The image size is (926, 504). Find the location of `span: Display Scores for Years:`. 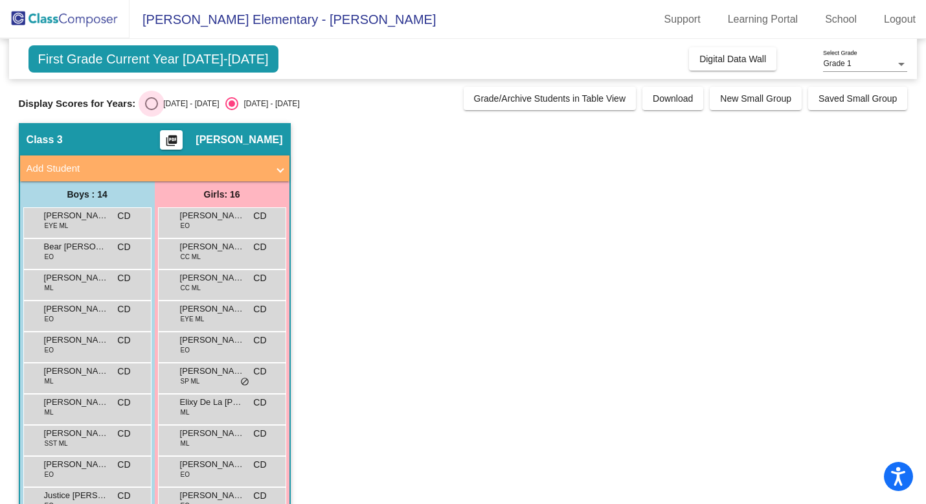

span: Display Scores for Years: is located at coordinates (77, 104).